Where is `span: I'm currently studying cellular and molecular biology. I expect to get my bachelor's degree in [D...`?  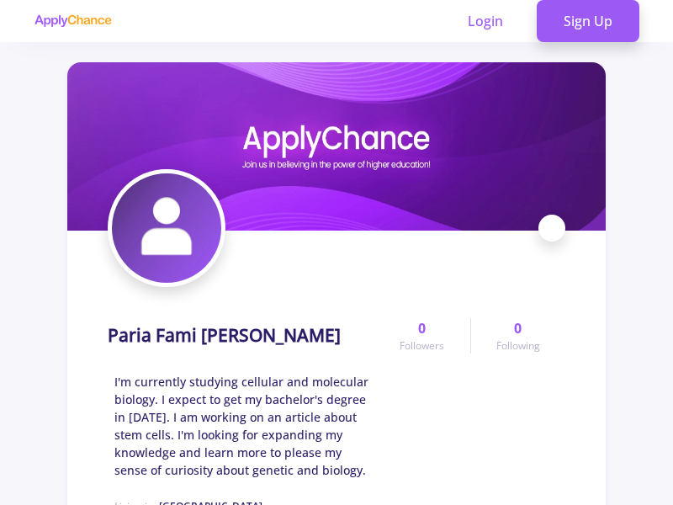
span: I'm currently studying cellular and molecular biology. I expect to get my bachelor's degree in [D... is located at coordinates (244, 426).